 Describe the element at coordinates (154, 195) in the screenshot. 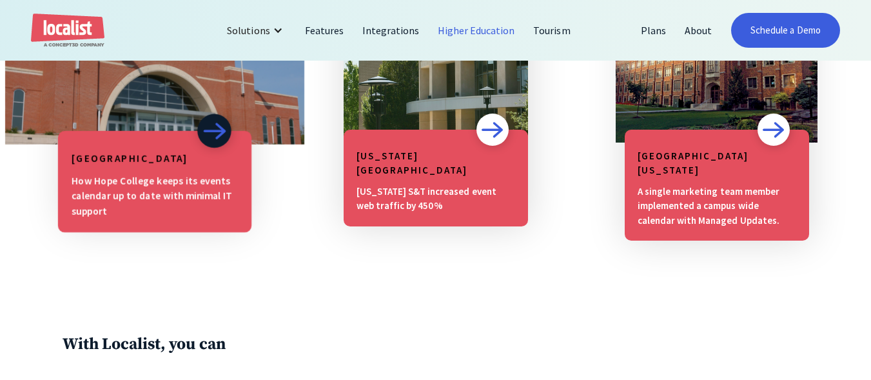

I see `div: How Hope College keeps its events calendar up to date with minimal IT support` at that location.